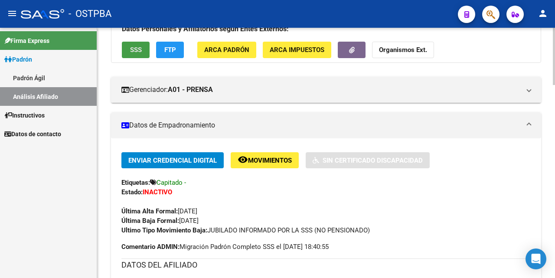  I want to click on strong: Organismos Ext., so click(403, 50).